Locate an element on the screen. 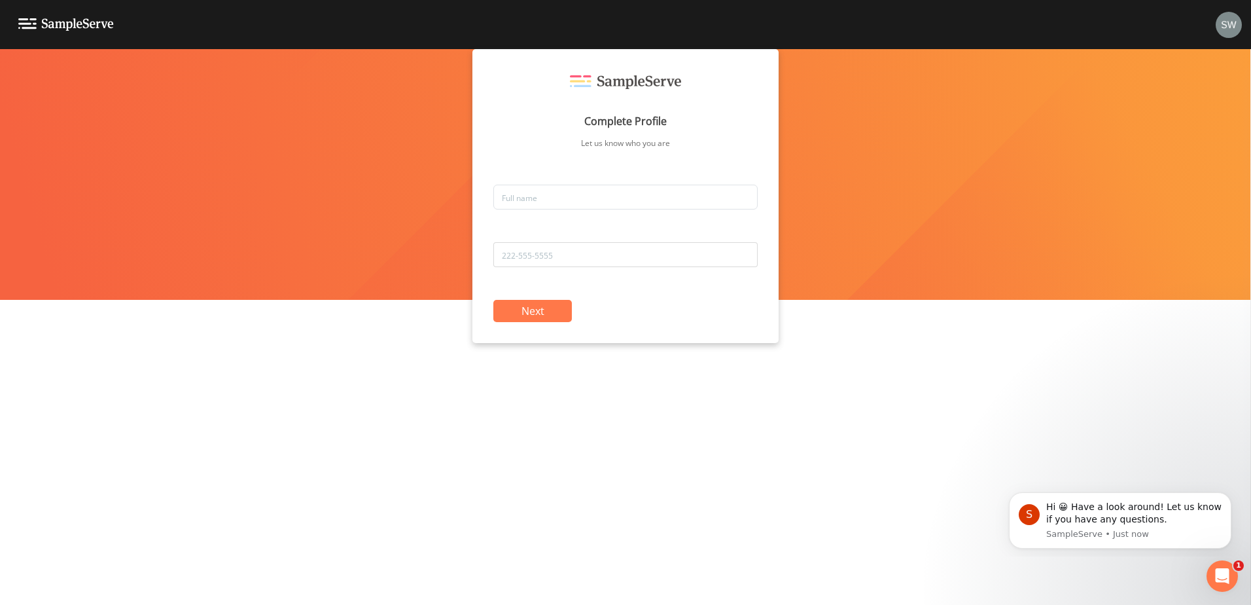 The height and width of the screenshot is (605, 1251). div: Hi 😀­­­­ Have a look around! Let us know if you have any questions. is located at coordinates (145, 33).